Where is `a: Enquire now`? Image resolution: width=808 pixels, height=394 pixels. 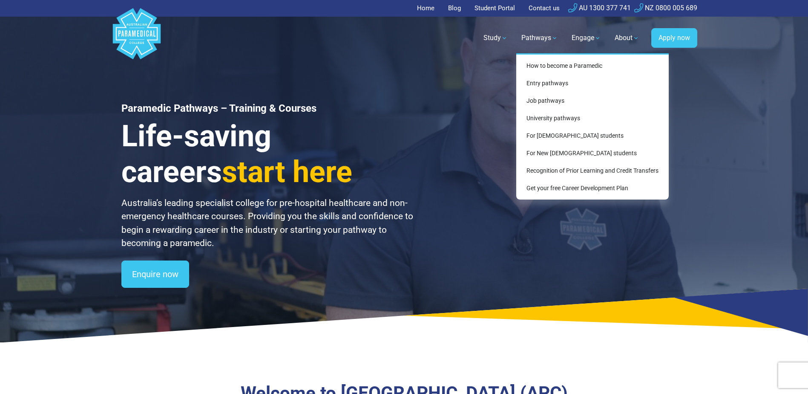 a: Enquire now is located at coordinates (155, 274).